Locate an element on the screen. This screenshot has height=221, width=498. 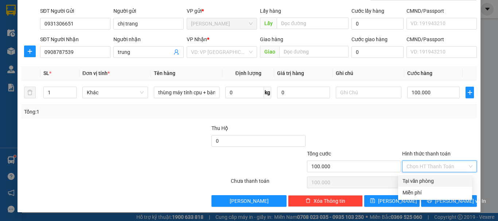
span: Tên hàng is located at coordinates (164, 73).